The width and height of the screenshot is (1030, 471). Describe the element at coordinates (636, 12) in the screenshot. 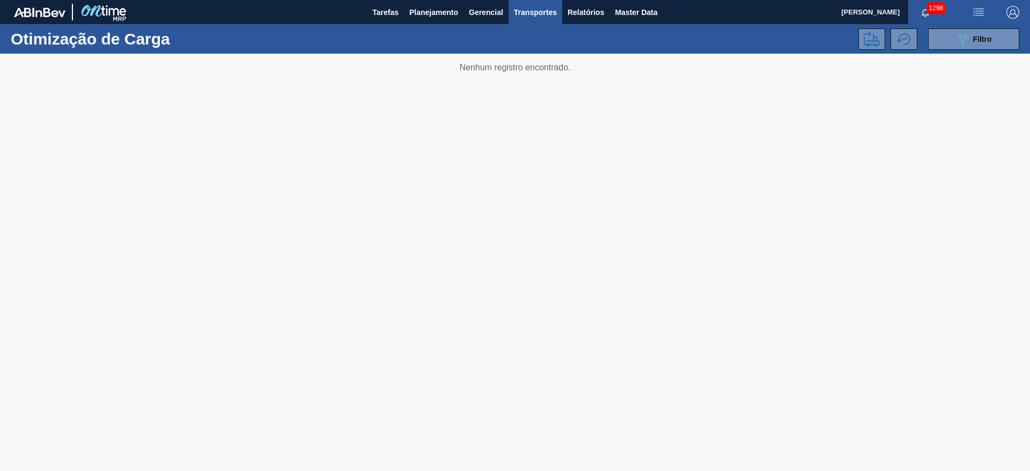

I see `span: Master Data` at that location.